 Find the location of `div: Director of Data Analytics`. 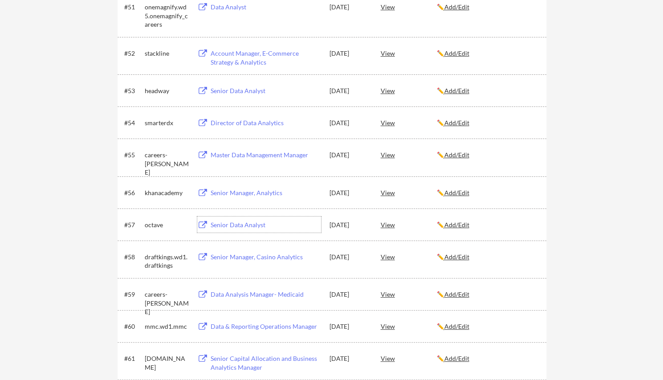

div: Director of Data Analytics is located at coordinates (266, 123).